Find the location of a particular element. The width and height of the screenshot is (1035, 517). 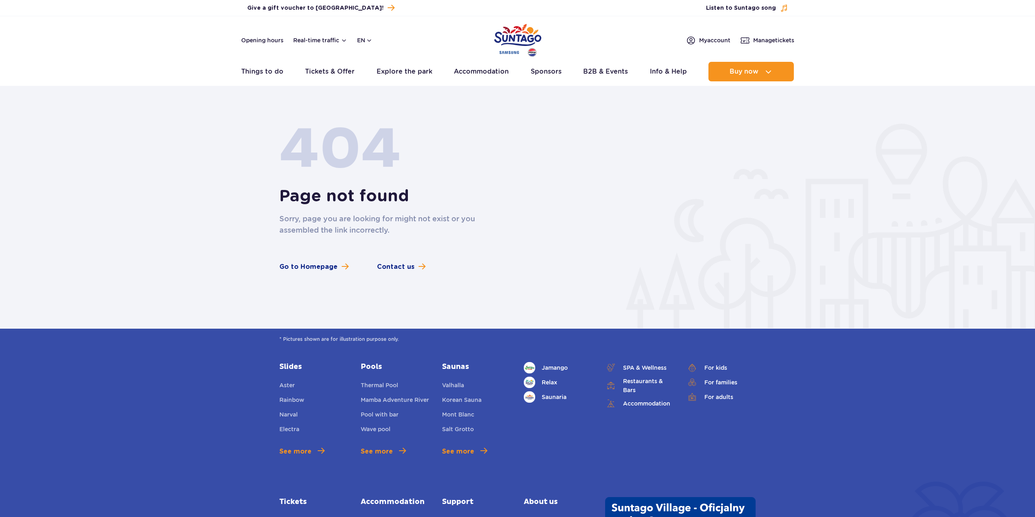

span: About us is located at coordinates (558, 502).